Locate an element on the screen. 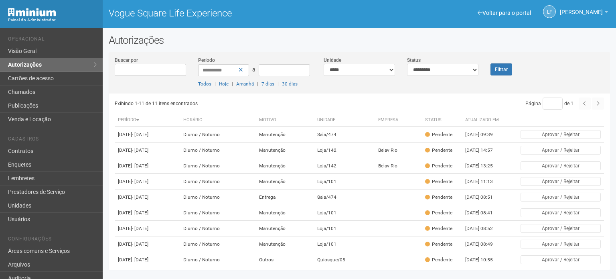 The width and height of the screenshot is (616, 279). th: Motivo is located at coordinates (285, 120).